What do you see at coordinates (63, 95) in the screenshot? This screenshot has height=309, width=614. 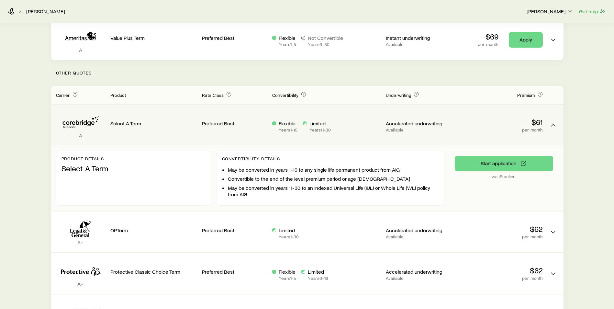 I see `span: Carrier` at bounding box center [63, 95].